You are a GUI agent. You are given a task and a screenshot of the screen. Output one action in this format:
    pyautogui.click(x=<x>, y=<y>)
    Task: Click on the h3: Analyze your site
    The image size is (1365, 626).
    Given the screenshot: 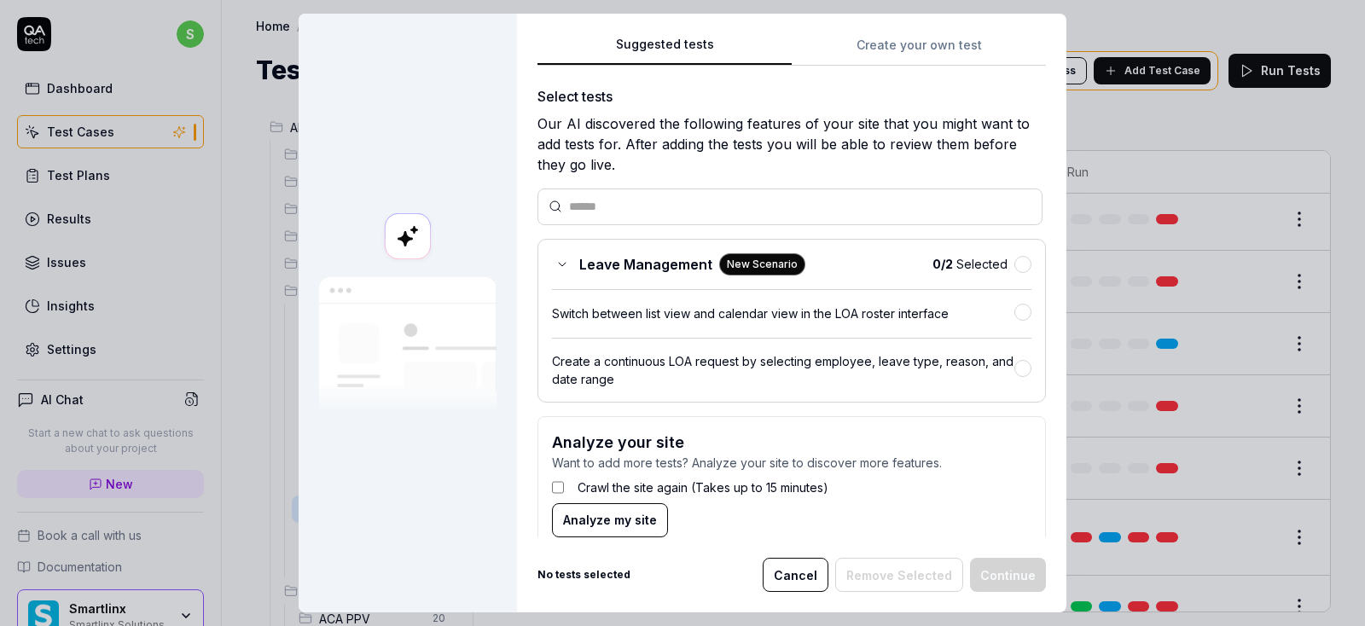 What is the action you would take?
    pyautogui.click(x=792, y=442)
    